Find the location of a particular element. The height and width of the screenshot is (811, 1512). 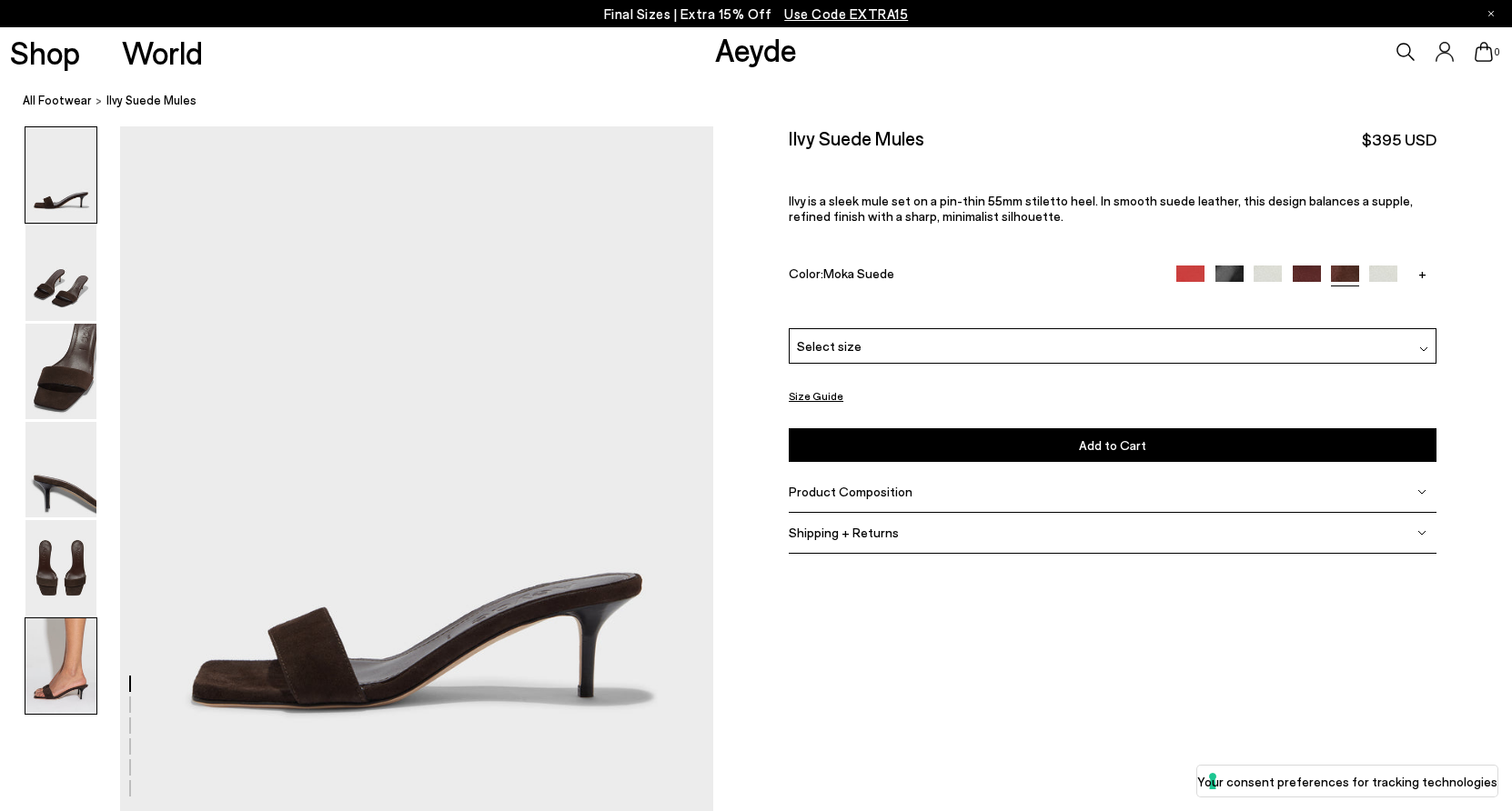

img: Ilvy Suede Mules - Image 2 is located at coordinates (61, 273).